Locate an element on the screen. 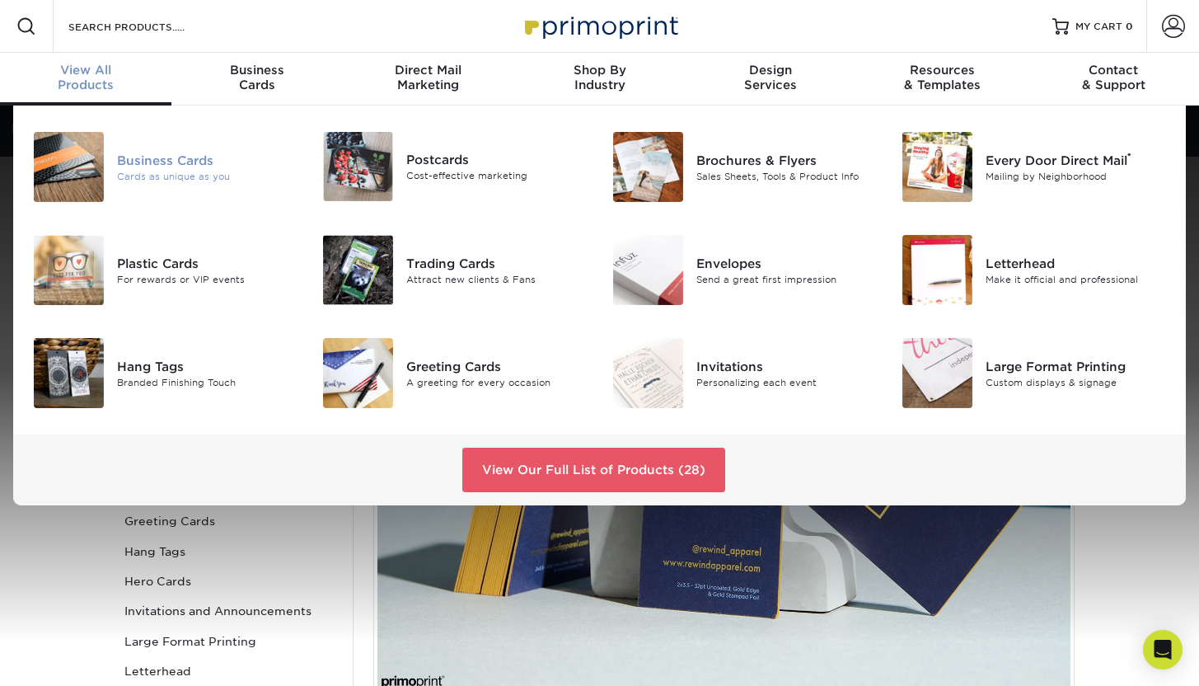  img: Invitations is located at coordinates (648, 373).